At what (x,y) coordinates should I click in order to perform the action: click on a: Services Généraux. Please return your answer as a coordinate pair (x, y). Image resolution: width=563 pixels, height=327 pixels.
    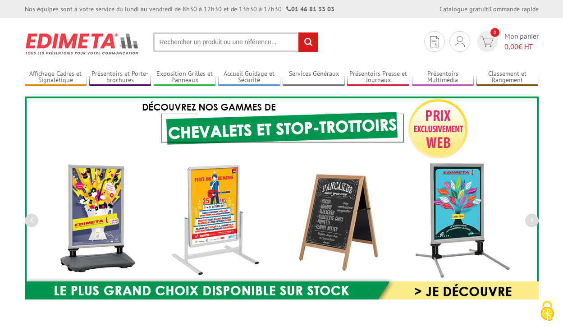
    Looking at the image, I should click on (314, 77).